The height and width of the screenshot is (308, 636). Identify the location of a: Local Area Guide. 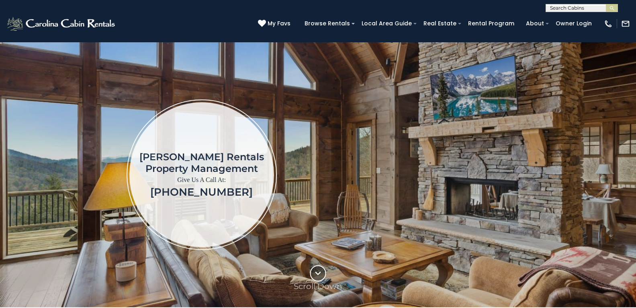
(387, 23).